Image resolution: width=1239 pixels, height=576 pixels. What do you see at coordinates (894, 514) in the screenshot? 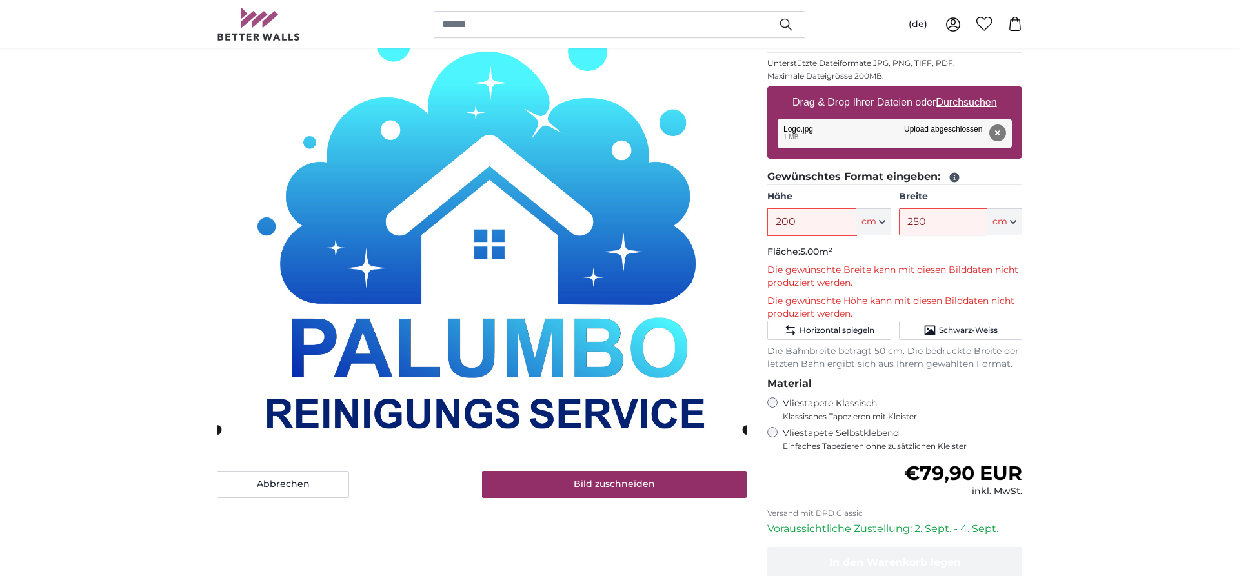
I see `p: Versand mit DPD Classic` at bounding box center [894, 514].